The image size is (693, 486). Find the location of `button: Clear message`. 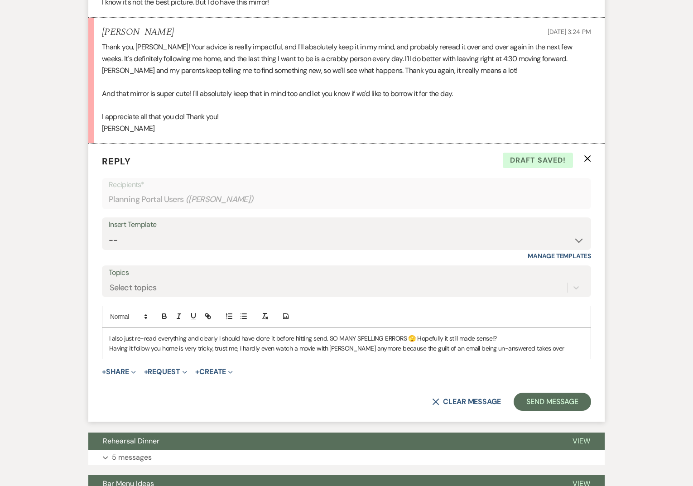

button: Clear message is located at coordinates (466, 402).